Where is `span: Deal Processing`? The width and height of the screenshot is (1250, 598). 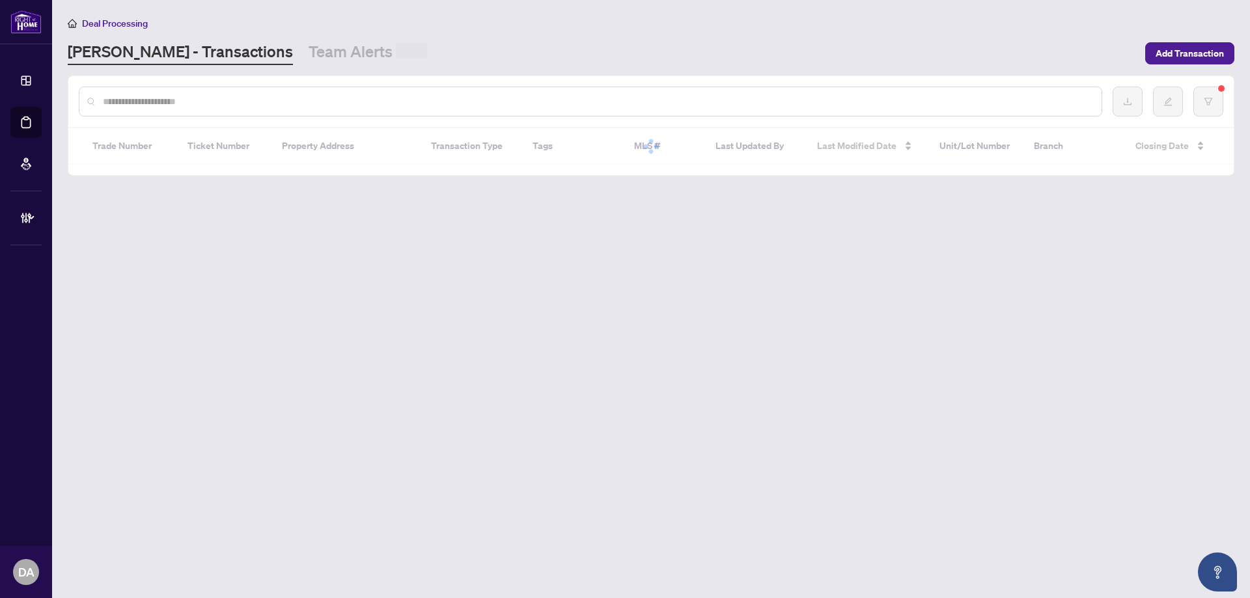 span: Deal Processing is located at coordinates (115, 23).